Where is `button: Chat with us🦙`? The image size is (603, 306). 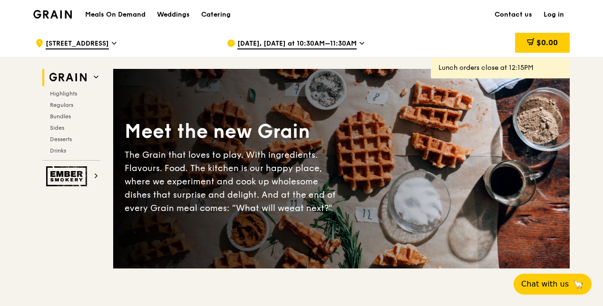 button: Chat with us🦙 is located at coordinates (552, 284).